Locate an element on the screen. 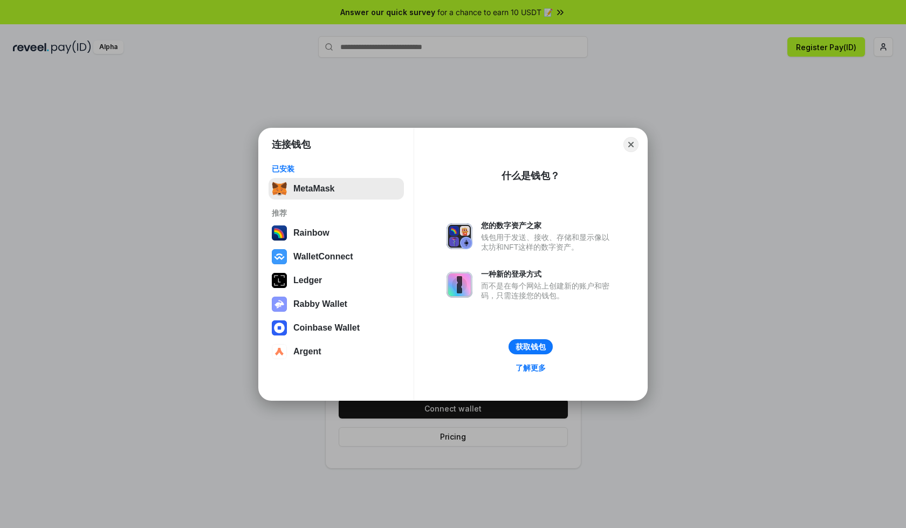 The height and width of the screenshot is (528, 906). a: 了解更多 is located at coordinates (530, 368).